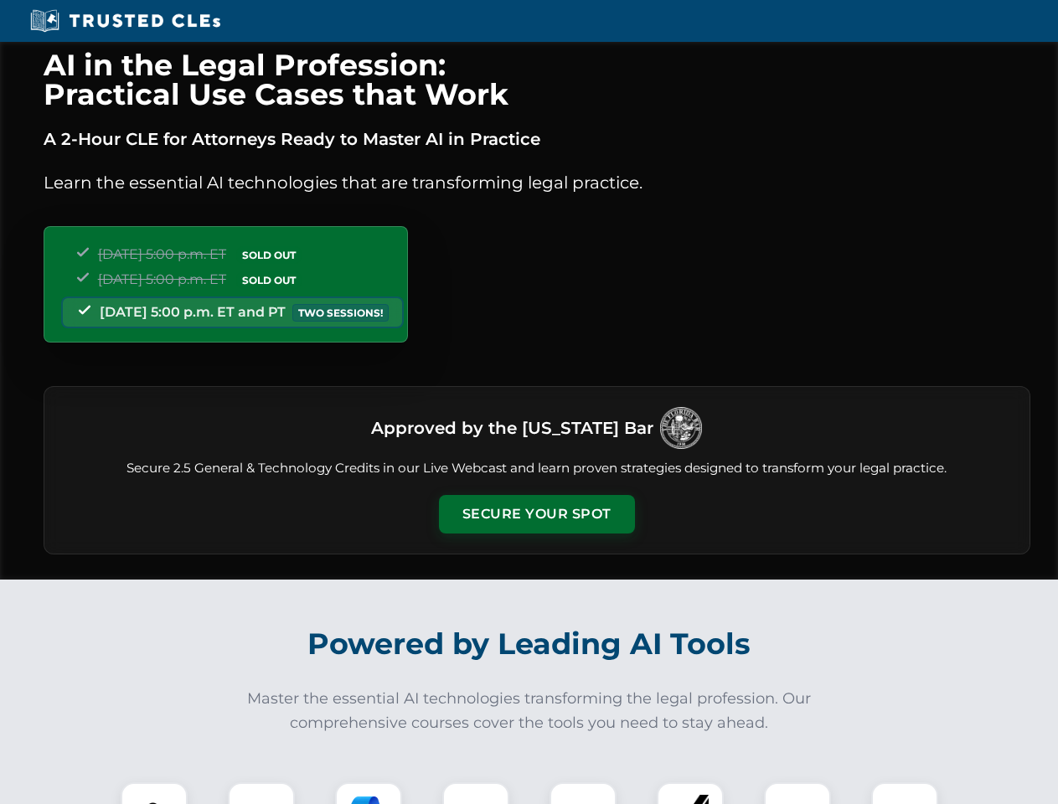 The width and height of the screenshot is (1058, 804). What do you see at coordinates (529, 644) in the screenshot?
I see `h2: Powered by Leading AI Tools` at bounding box center [529, 644].